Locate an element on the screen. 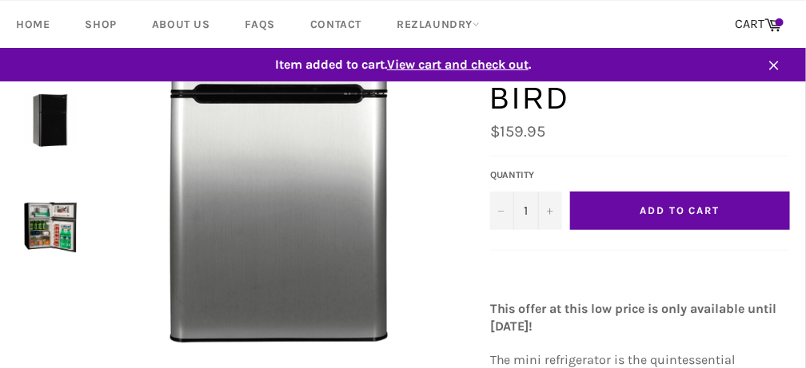  a: FAQs is located at coordinates (260, 24).